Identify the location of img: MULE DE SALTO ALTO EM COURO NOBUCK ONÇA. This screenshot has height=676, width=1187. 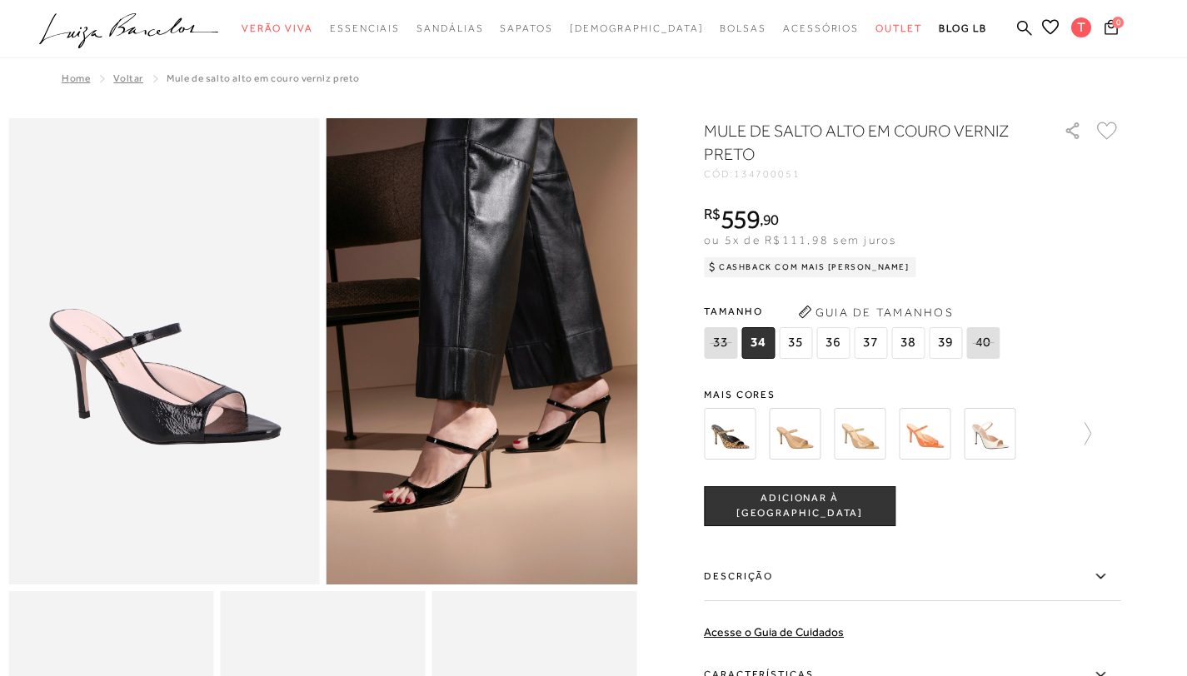
(729, 434).